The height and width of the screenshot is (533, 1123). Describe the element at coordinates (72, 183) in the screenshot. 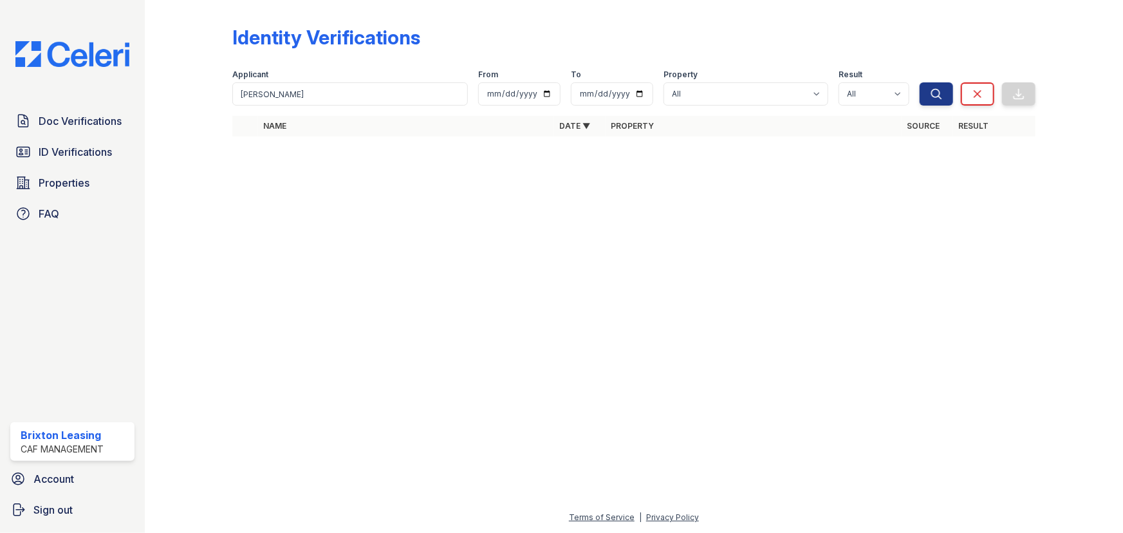

I see `a: Properties` at that location.